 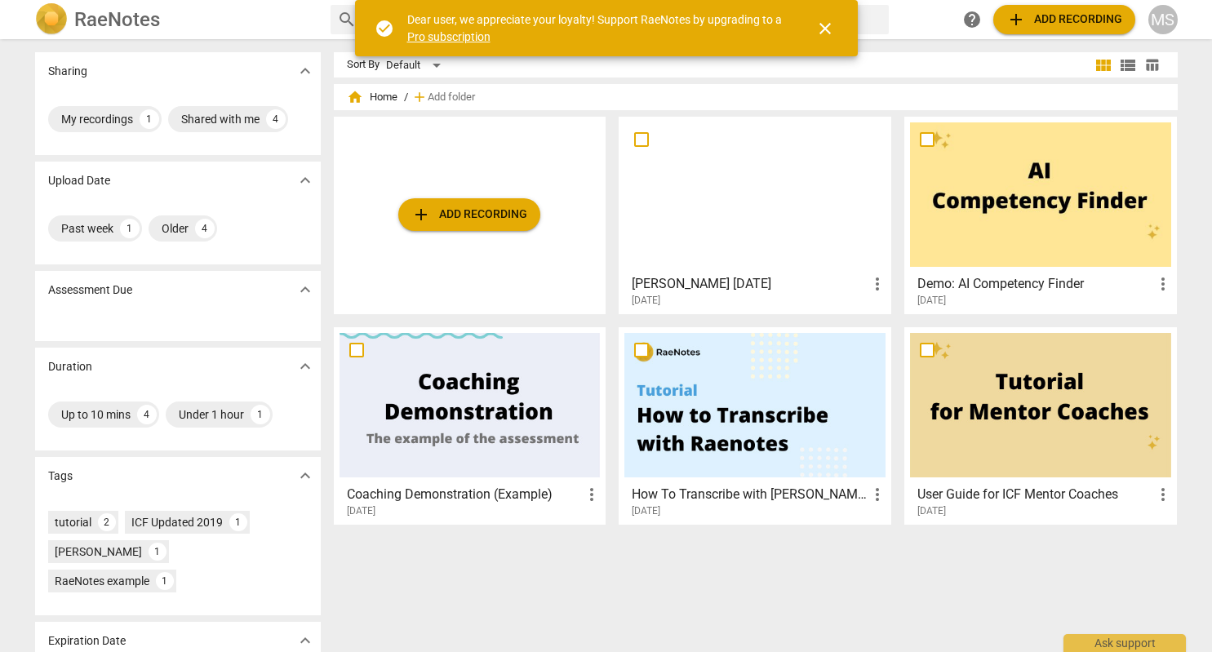 I want to click on div: Ask support, so click(x=1125, y=643).